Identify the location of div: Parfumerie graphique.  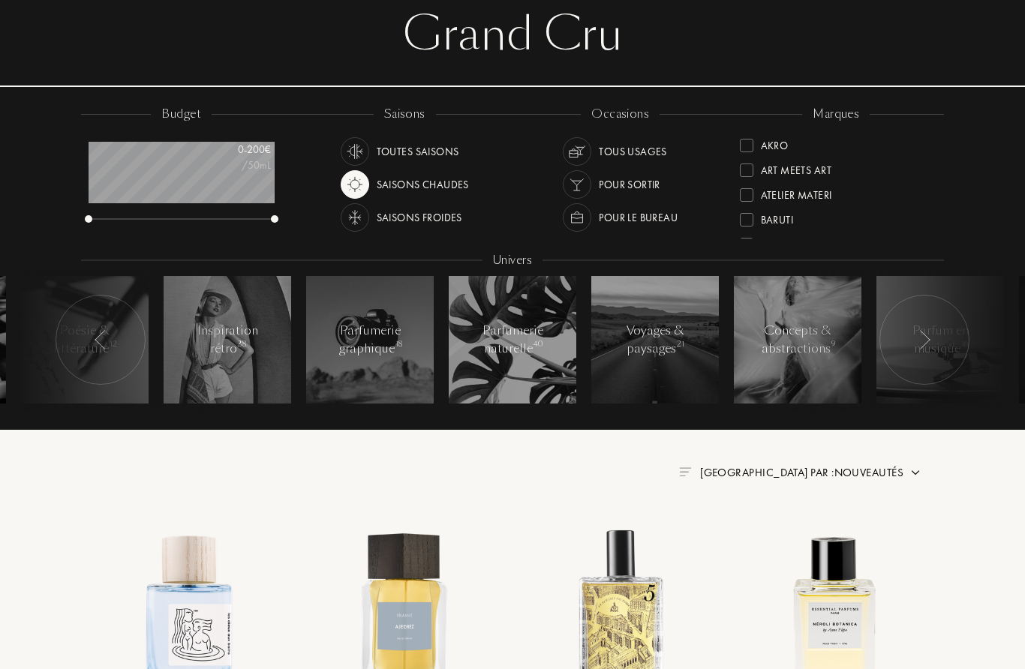
(370, 341).